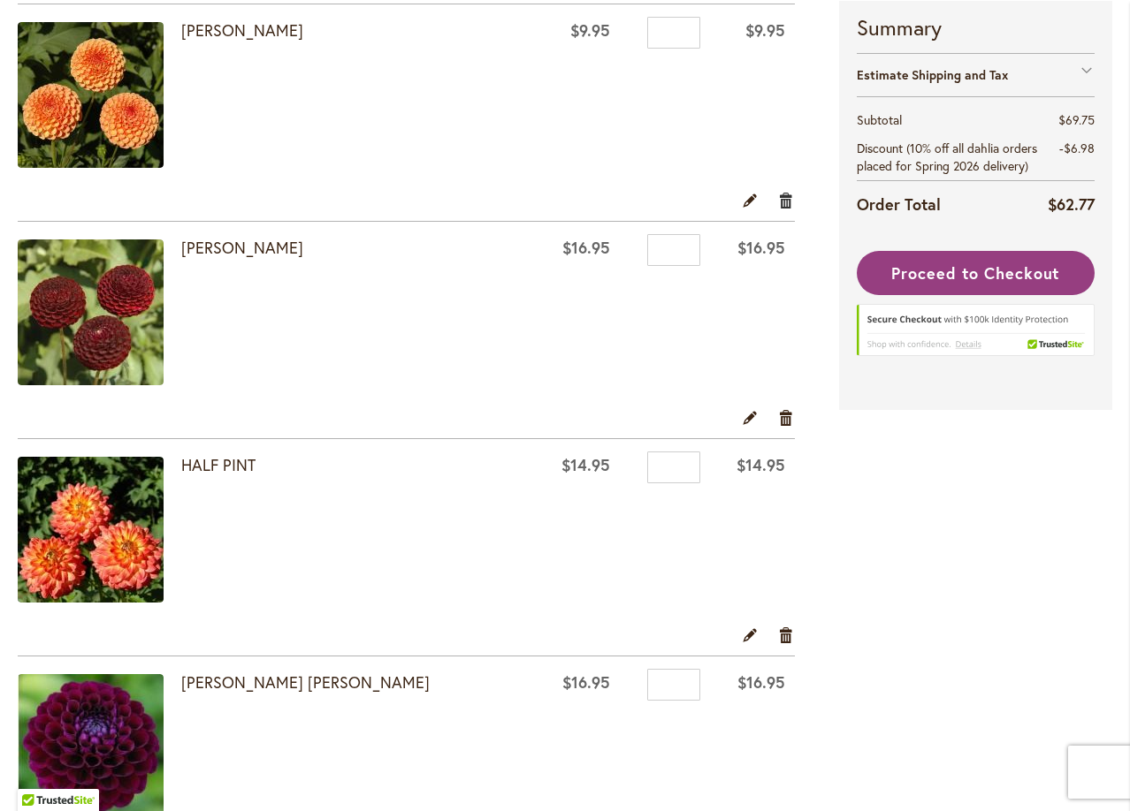  What do you see at coordinates (951, 120) in the screenshot?
I see `th: Subtotal` at bounding box center [951, 120].